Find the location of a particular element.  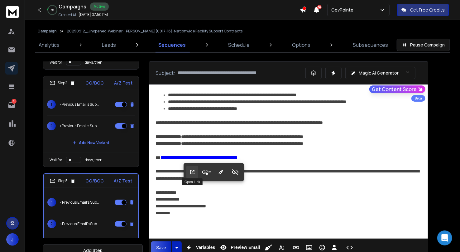

button: Style is located at coordinates (206, 172).